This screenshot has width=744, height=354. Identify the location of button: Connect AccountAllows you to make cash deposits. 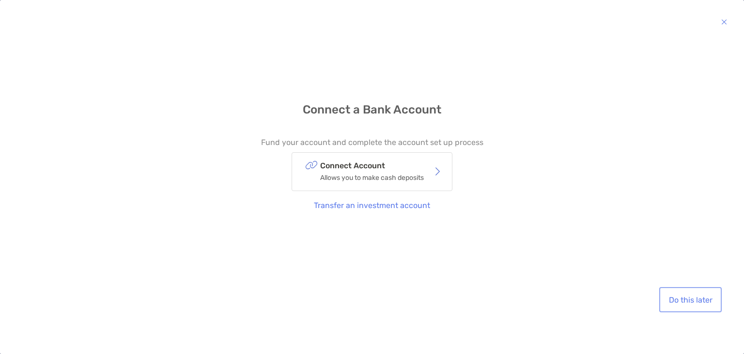
(372, 172).